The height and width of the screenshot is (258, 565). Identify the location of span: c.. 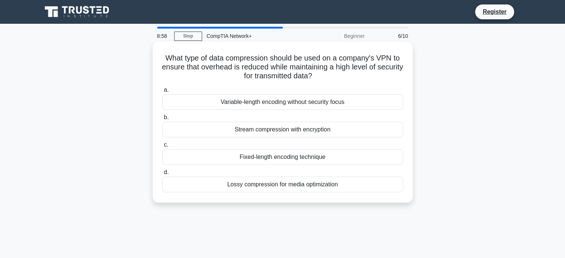
(166, 145).